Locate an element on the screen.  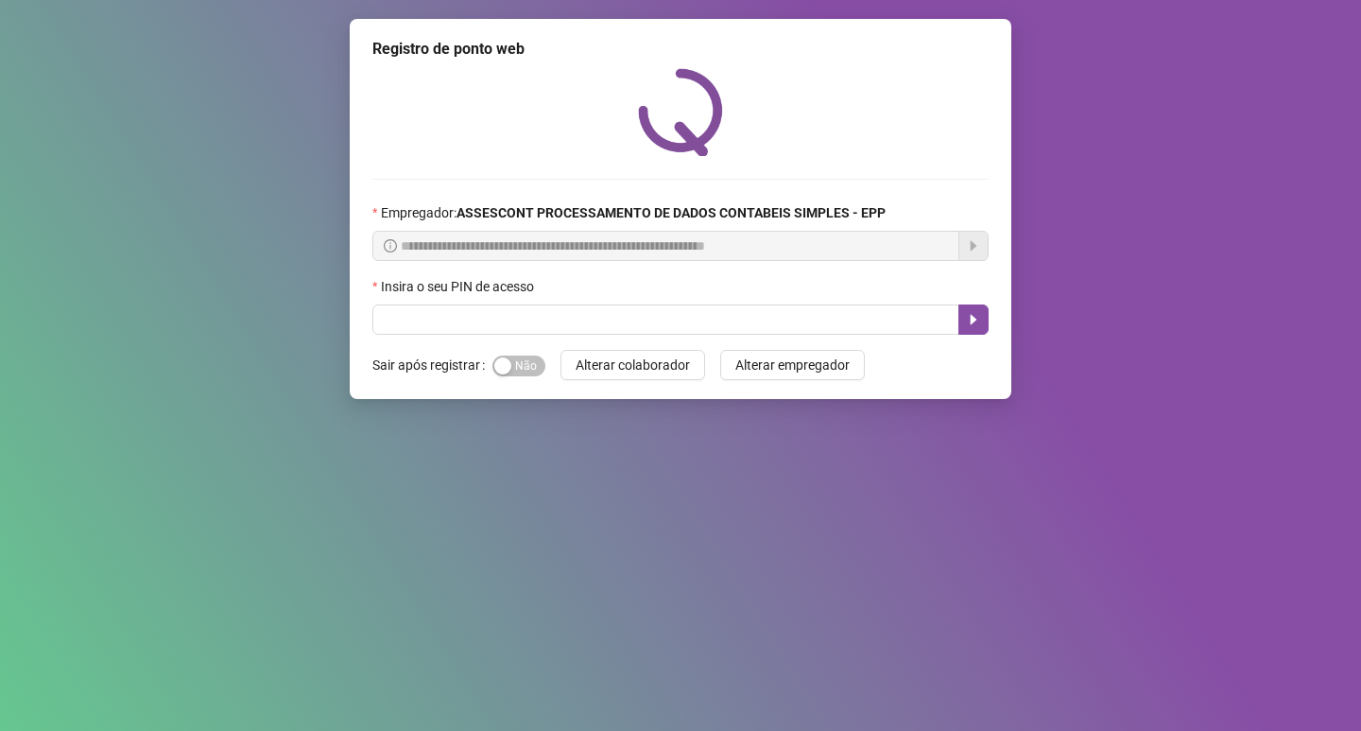
label: Insira o seu PIN de acesso is located at coordinates (459, 286).